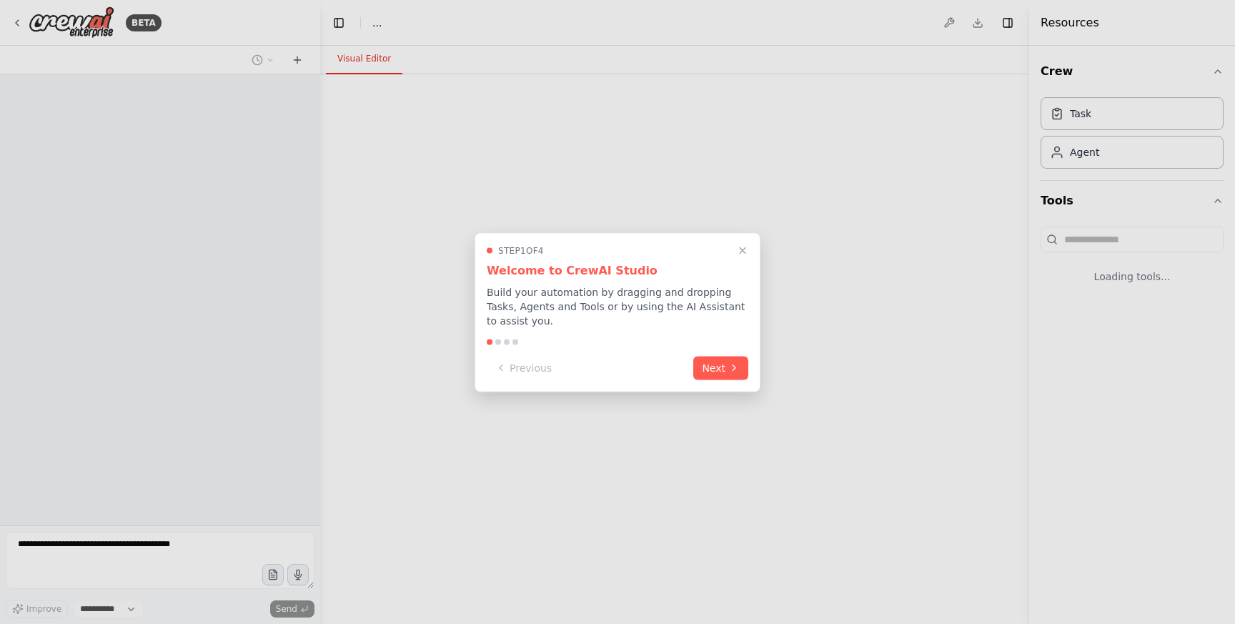  Describe the element at coordinates (617, 306) in the screenshot. I see `p: Build your automation by dragging and dropping Tasks, Agents and Tools or by using the AI Assista...` at that location.